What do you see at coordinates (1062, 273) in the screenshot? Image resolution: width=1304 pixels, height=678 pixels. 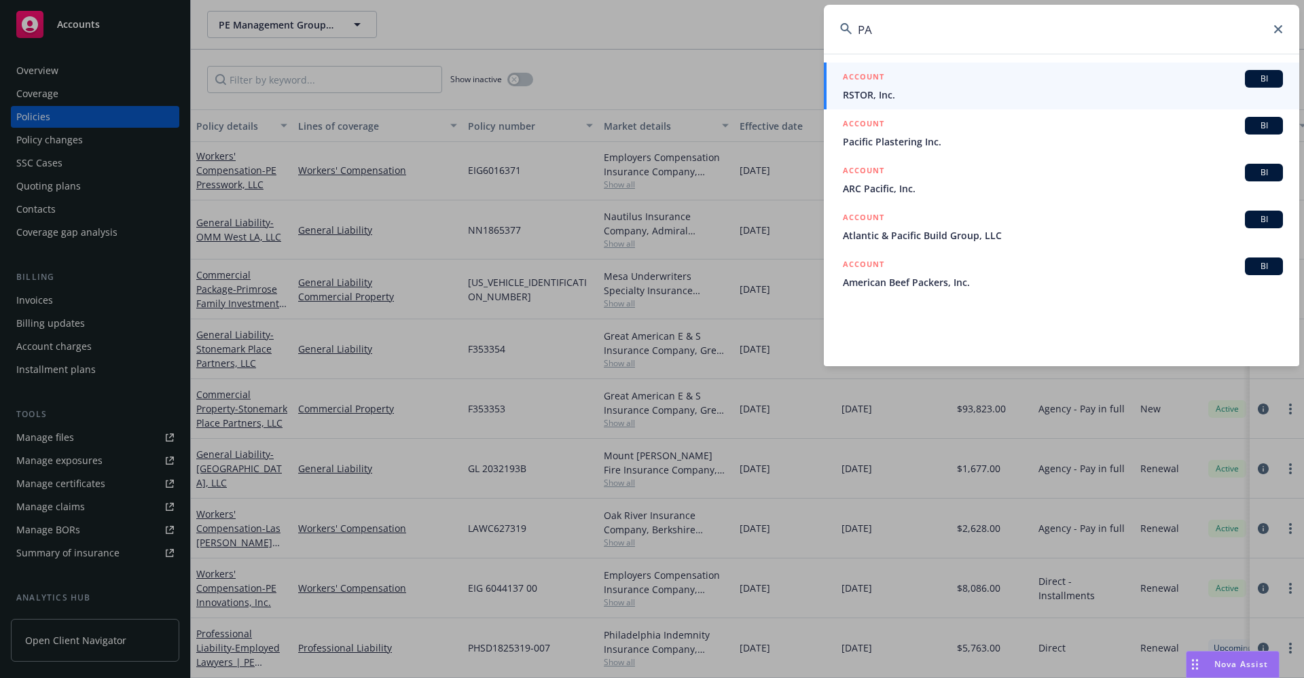 I see `a: ACCOUNTBIAmerican Beef Packers, Inc.` at bounding box center [1062, 273].